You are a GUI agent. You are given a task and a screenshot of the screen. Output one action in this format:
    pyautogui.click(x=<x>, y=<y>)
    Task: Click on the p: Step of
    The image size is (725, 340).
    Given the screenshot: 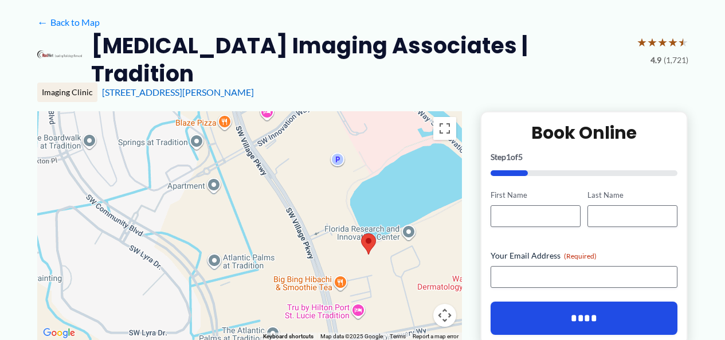 What is the action you would take?
    pyautogui.click(x=584, y=157)
    